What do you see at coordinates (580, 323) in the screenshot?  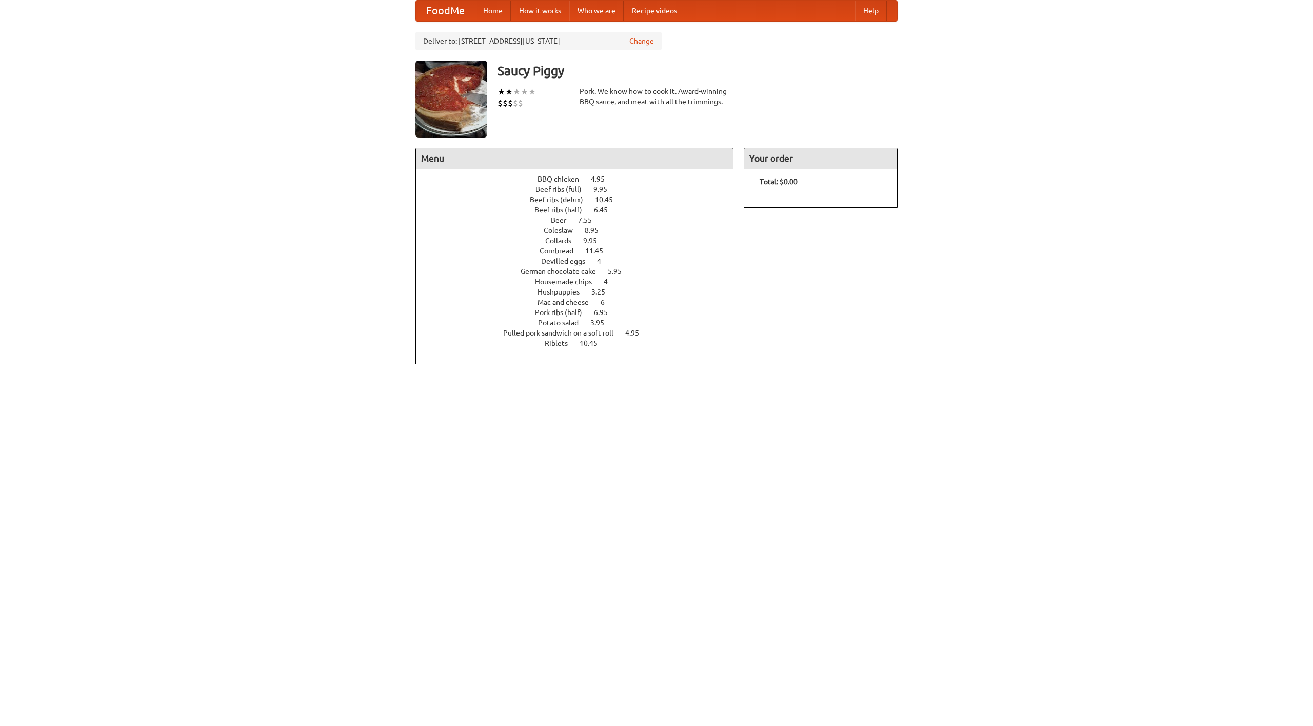 I see `a: Potato salad 3.95` at bounding box center [580, 323].